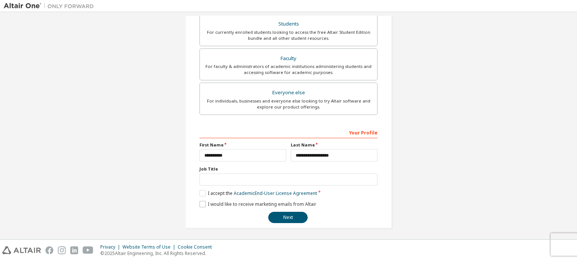 This screenshot has height=261, width=577. What do you see at coordinates (288, 132) in the screenshot?
I see `div: Your Profile` at bounding box center [288, 132].